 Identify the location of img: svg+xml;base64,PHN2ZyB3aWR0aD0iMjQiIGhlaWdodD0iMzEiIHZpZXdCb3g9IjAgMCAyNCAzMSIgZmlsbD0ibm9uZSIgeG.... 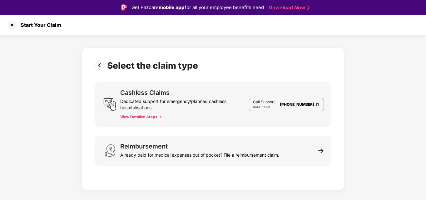
(110, 151).